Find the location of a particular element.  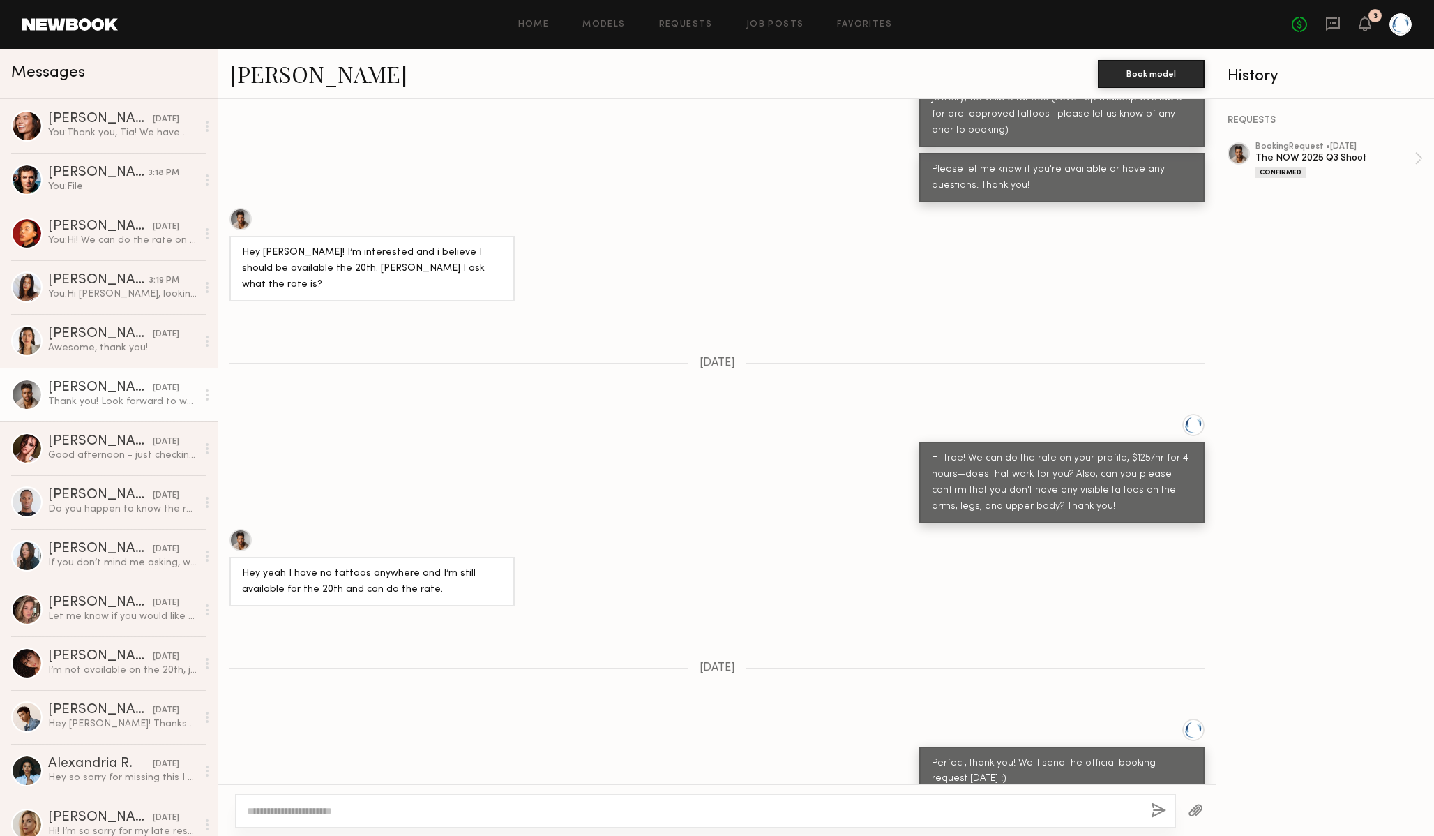

div: You: Hi! We can do the rate on your profile, $100 for 2–4 hours, depending on your availability. ... is located at coordinates (122, 240).